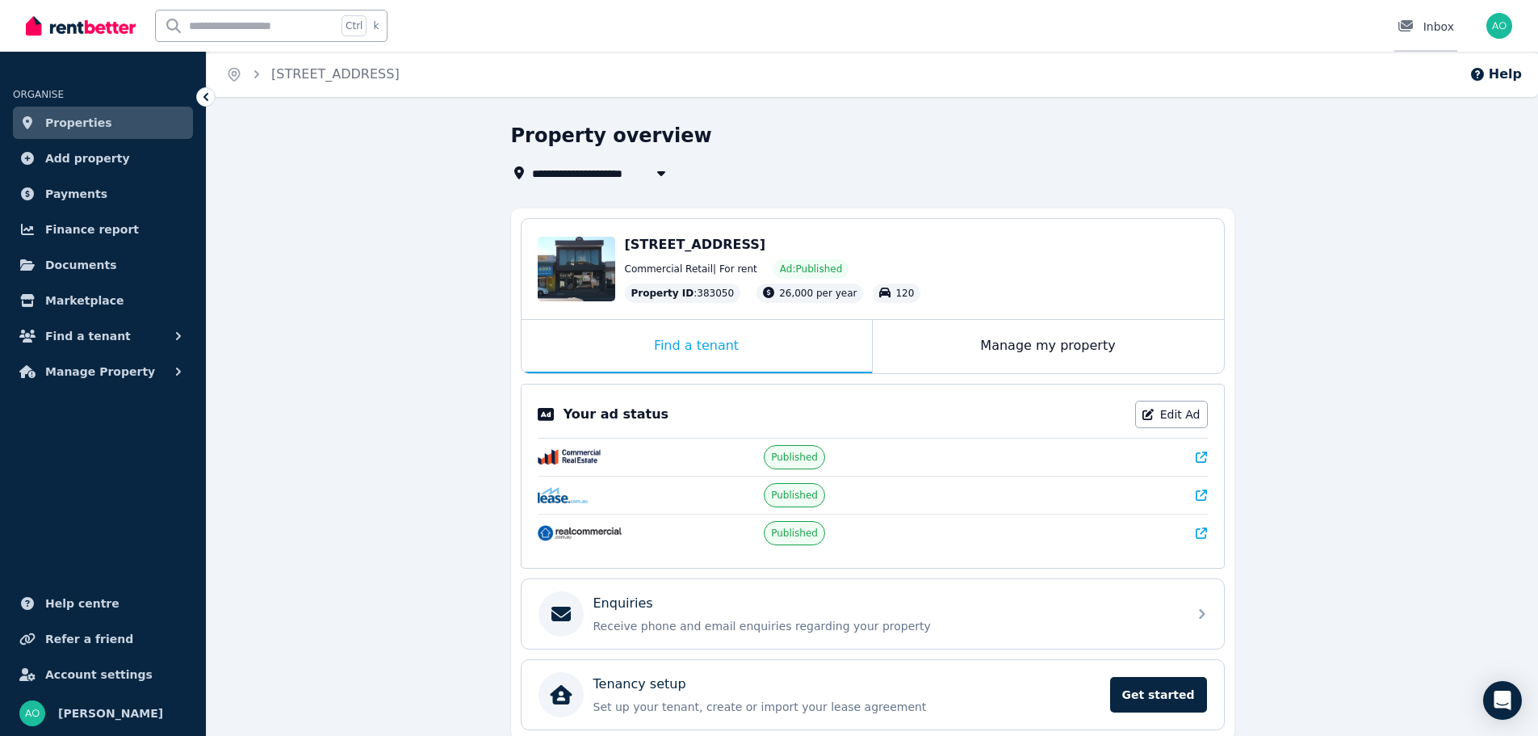 The image size is (1538, 736). What do you see at coordinates (103, 371) in the screenshot?
I see `button: Manage Property` at bounding box center [103, 371].